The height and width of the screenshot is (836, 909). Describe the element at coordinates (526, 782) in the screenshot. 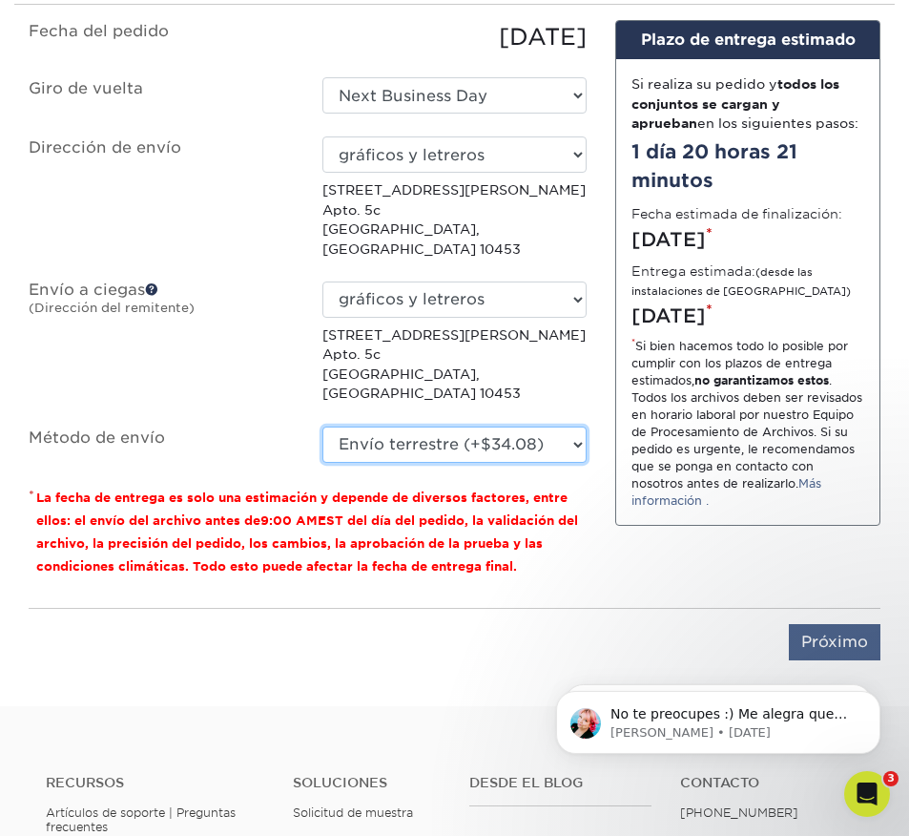

I see `font: Desde el blog` at that location.